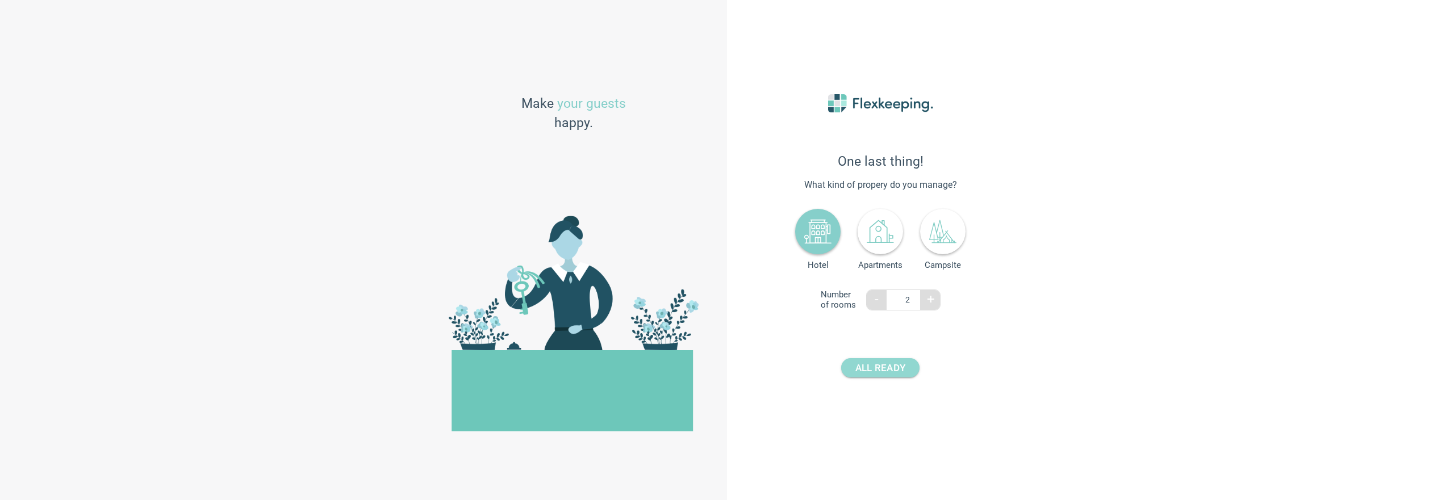 Image resolution: width=1454 pixels, height=500 pixels. What do you see at coordinates (880, 368) in the screenshot?
I see `span: ALL READY` at bounding box center [880, 368].